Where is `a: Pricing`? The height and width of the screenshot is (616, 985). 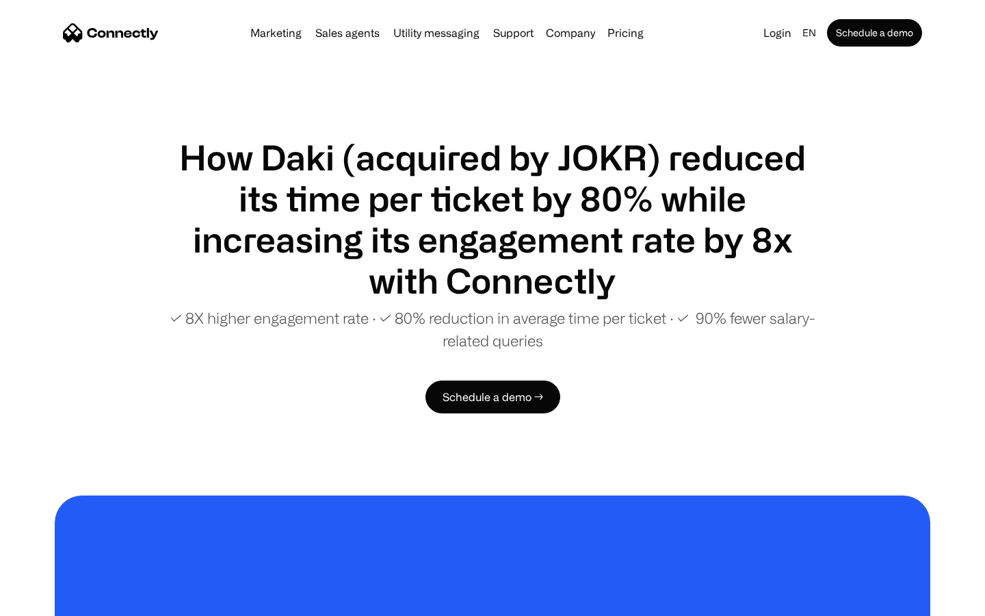
a: Pricing is located at coordinates (625, 33).